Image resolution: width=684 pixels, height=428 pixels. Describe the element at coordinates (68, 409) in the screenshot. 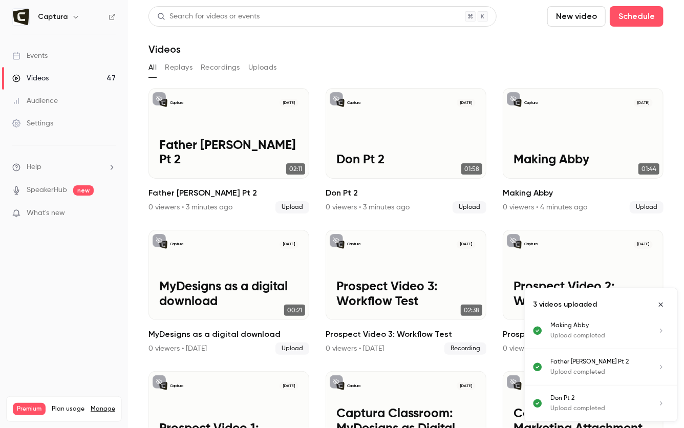

I see `span: Plan usage` at that location.